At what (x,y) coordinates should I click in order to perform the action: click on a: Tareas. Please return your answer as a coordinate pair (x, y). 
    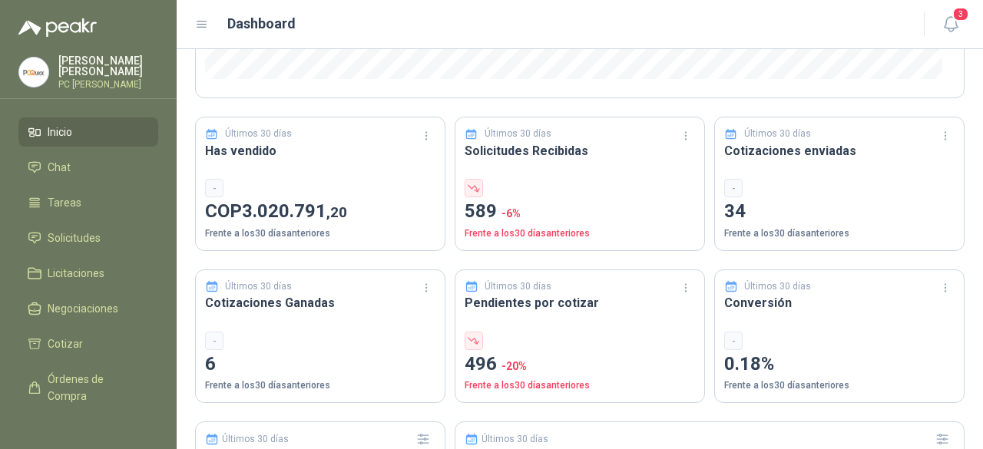
    Looking at the image, I should click on (88, 203).